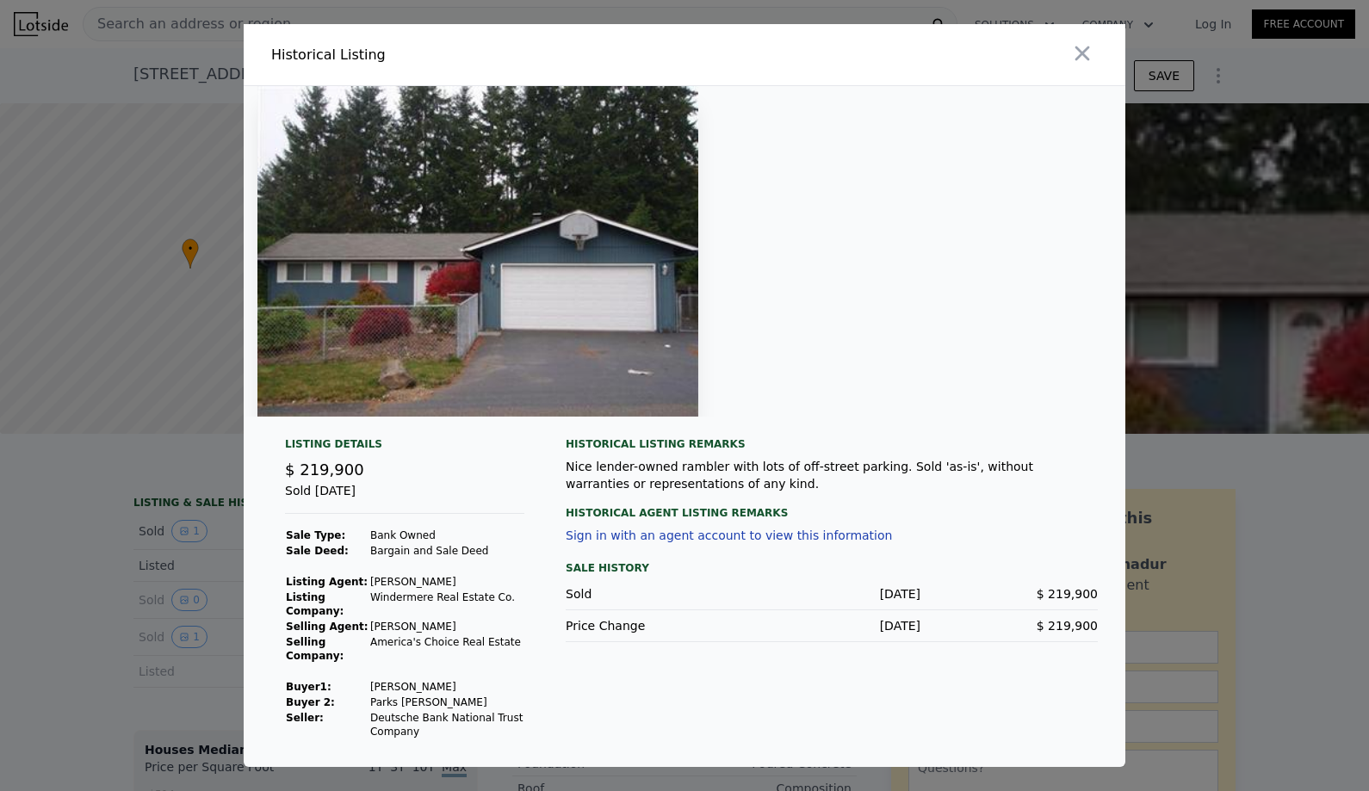 The width and height of the screenshot is (1369, 791). What do you see at coordinates (405, 448) in the screenshot?
I see `div: Listing Details` at bounding box center [405, 448].